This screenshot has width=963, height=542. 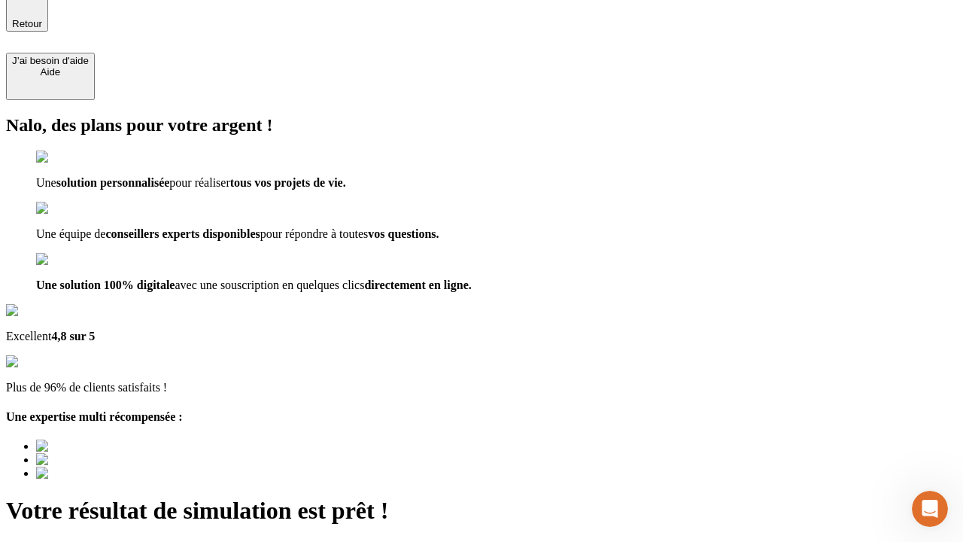 I want to click on span: directement en ligne., so click(x=417, y=284).